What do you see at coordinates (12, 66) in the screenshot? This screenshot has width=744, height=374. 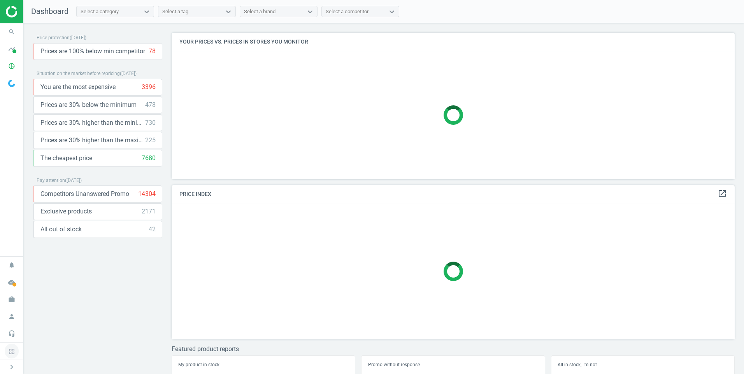 I see `i: pie_chart_outlined` at bounding box center [12, 66].